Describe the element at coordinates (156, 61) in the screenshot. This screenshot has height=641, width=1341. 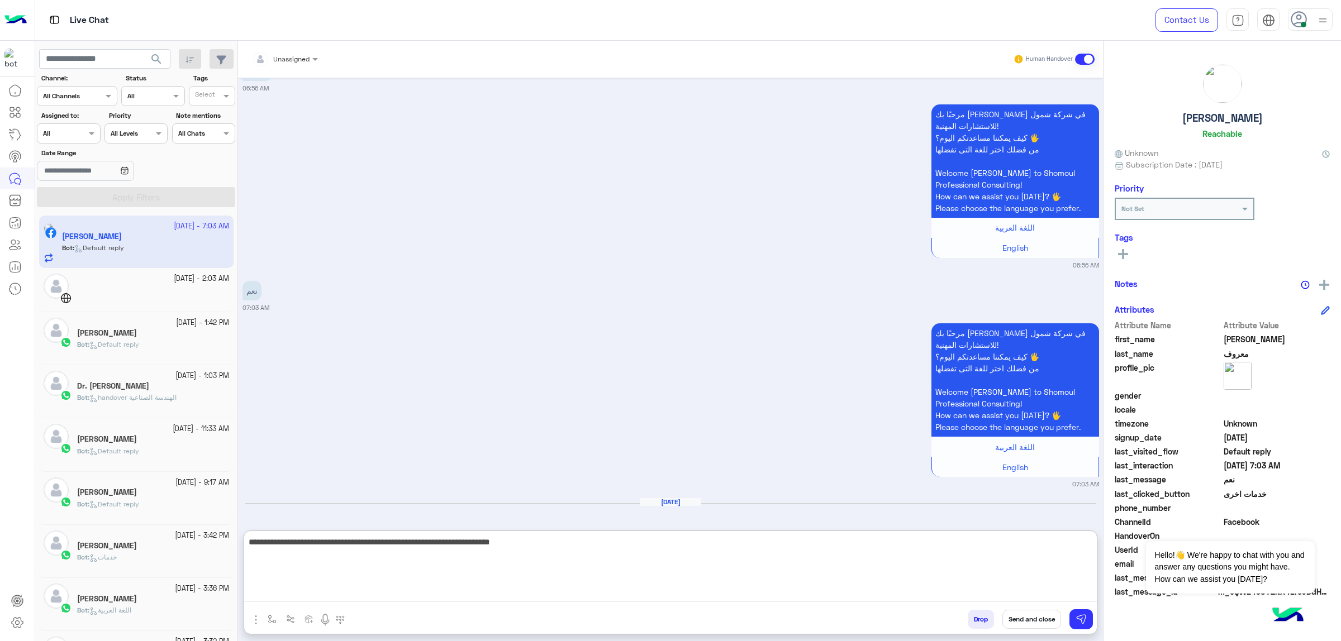
I see `button: search` at that location.